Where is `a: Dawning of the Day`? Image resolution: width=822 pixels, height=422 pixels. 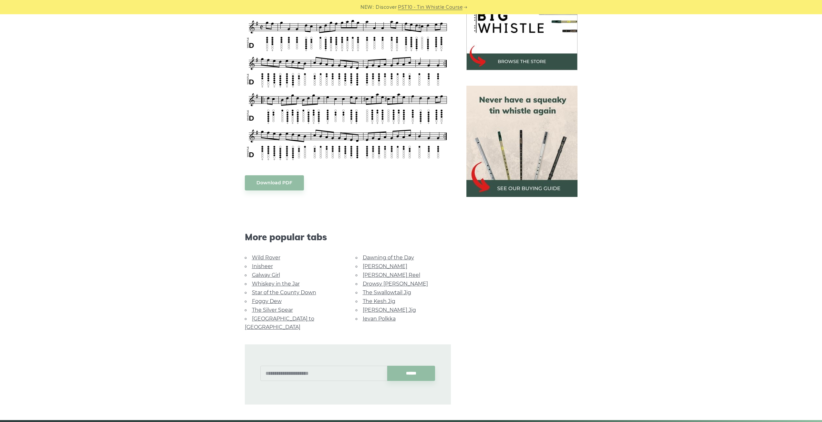 a: Dawning of the Day is located at coordinates (388, 257).